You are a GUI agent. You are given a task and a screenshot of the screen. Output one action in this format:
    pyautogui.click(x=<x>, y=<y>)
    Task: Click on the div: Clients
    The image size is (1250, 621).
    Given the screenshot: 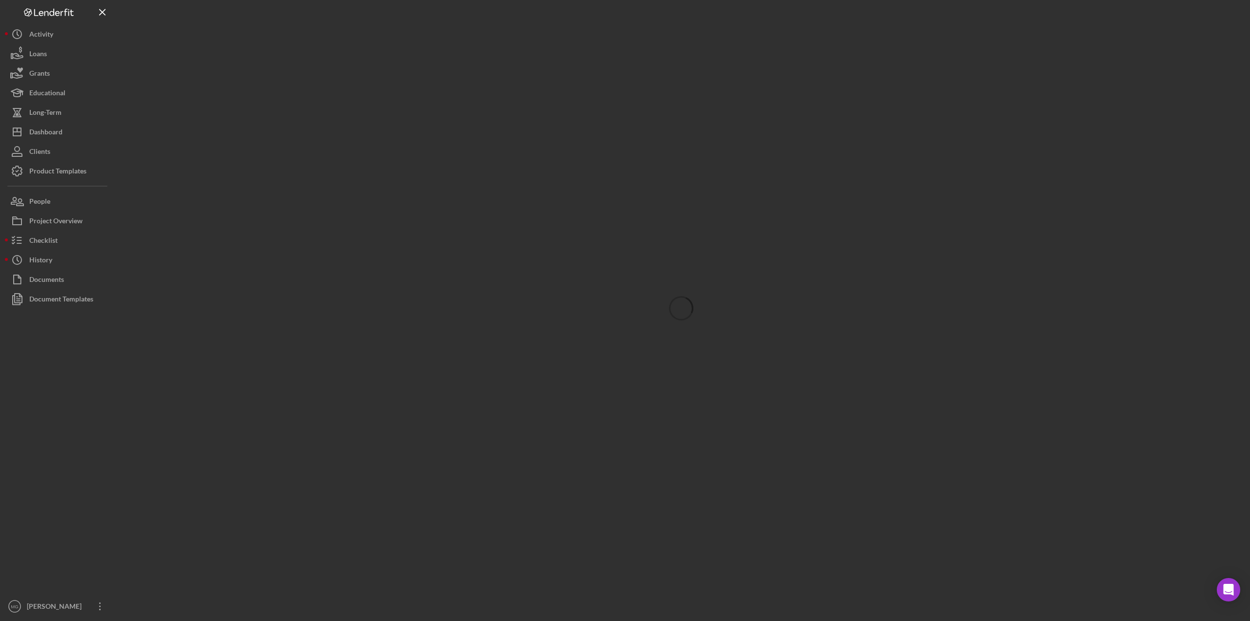 What is the action you would take?
    pyautogui.click(x=40, y=152)
    